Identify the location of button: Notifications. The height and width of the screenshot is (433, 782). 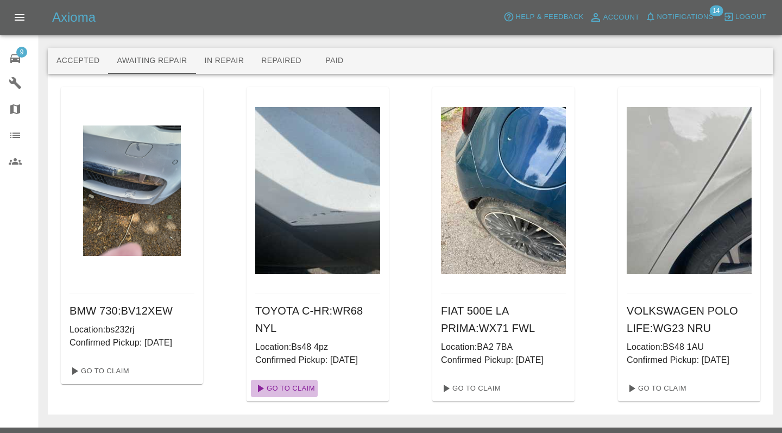
(680, 17).